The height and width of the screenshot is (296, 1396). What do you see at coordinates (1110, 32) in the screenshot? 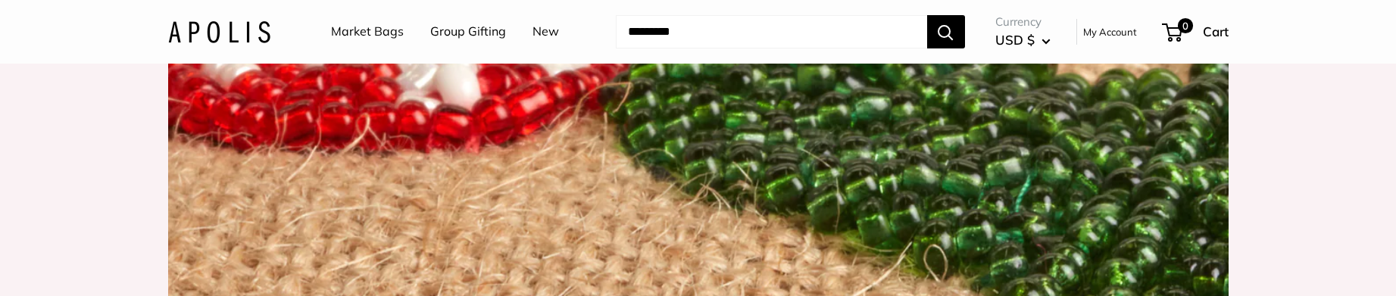
I see `a: My Account` at bounding box center [1110, 32].